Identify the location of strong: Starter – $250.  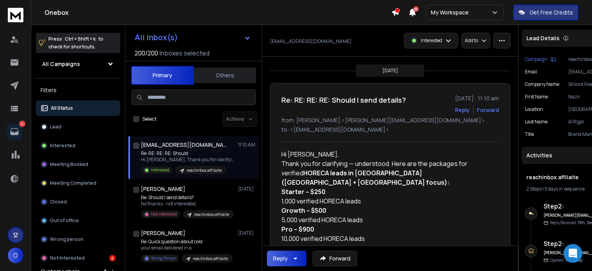
(303, 192).